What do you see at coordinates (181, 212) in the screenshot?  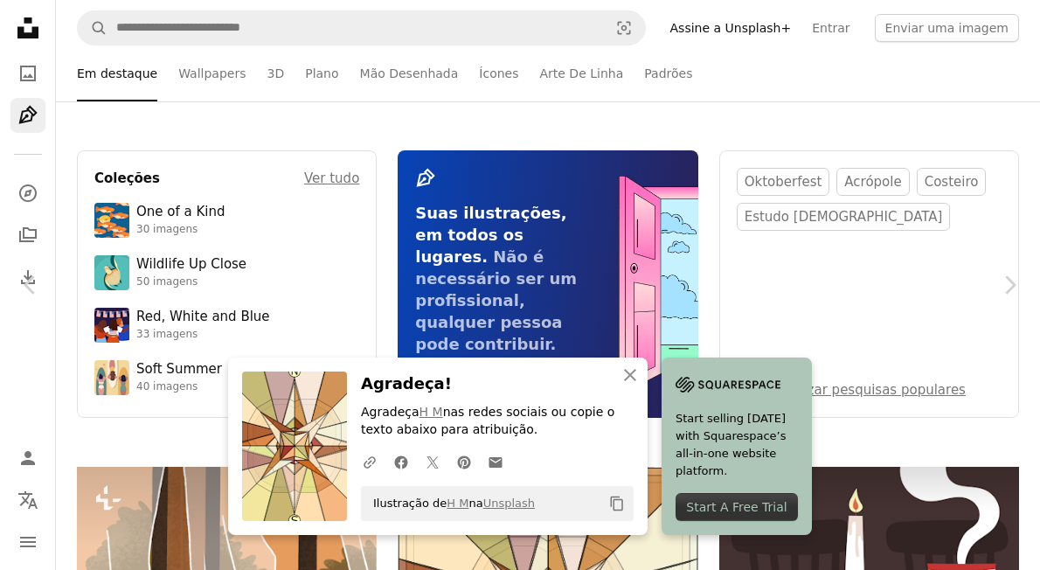 I see `div: One of a Kind` at bounding box center [181, 212].